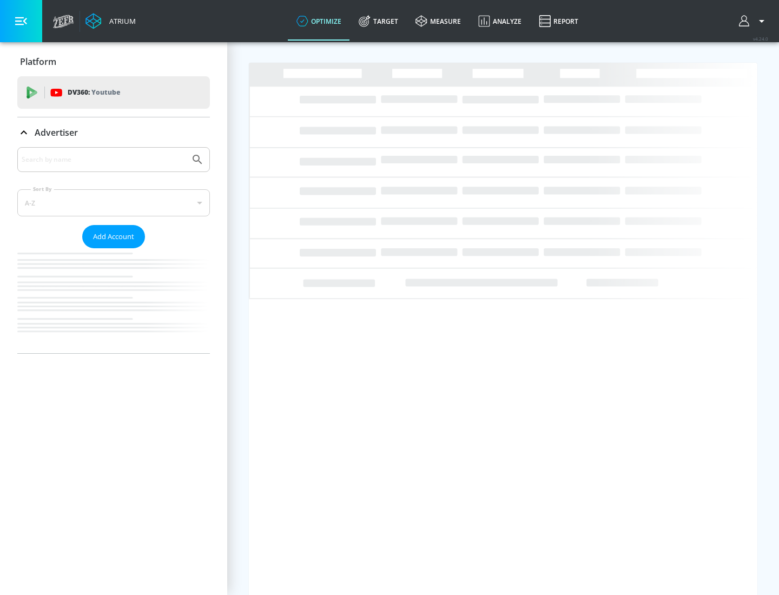 This screenshot has width=779, height=595. I want to click on div: A-Z, so click(114, 203).